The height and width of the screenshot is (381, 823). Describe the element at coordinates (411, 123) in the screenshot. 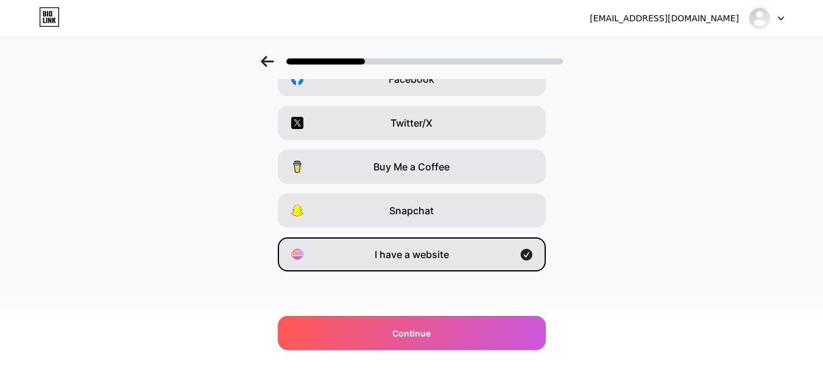

I see `span: Twitter/X` at that location.